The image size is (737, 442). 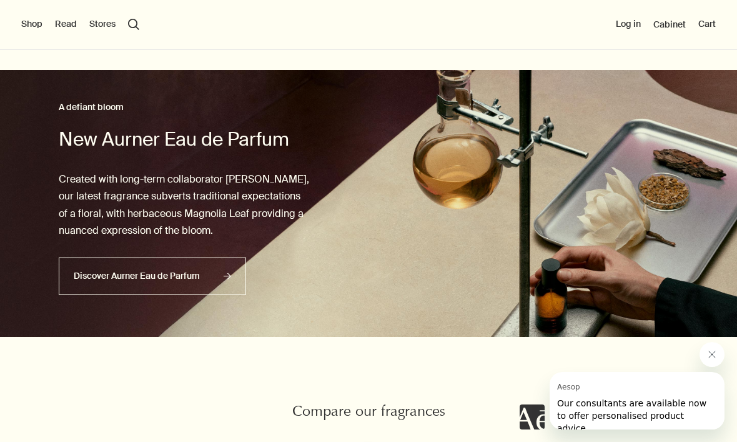 I want to click on button: Cart, so click(x=707, y=24).